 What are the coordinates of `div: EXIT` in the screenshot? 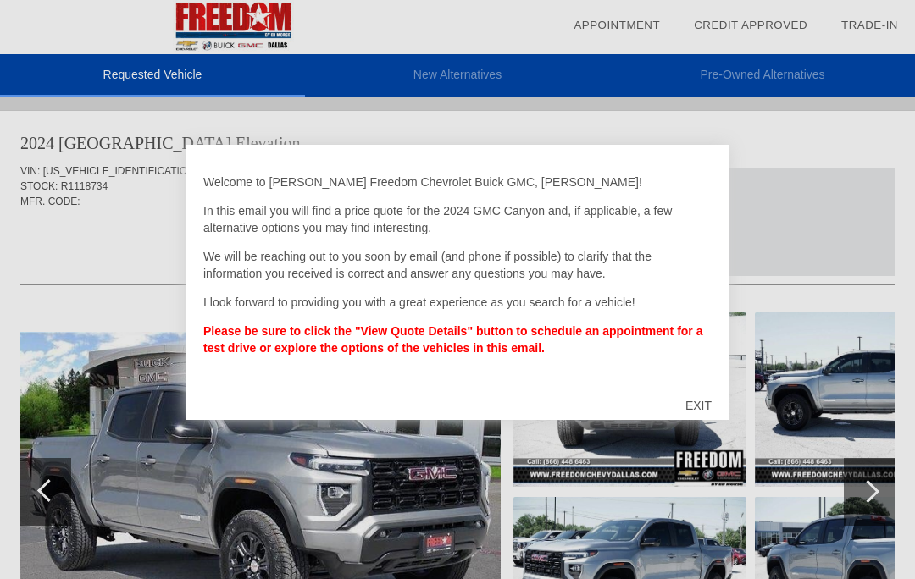 It's located at (698, 406).